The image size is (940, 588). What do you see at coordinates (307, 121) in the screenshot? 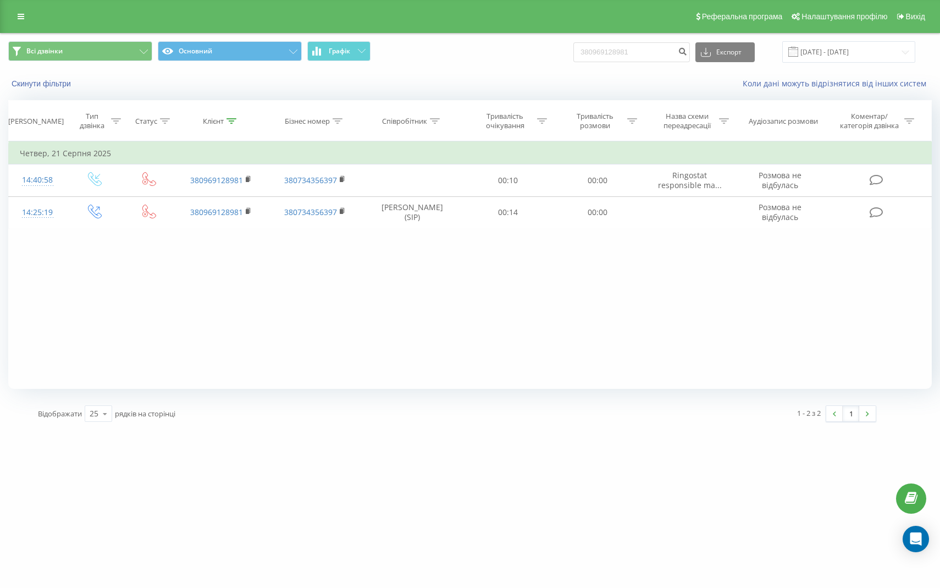
I see `div: Бізнес номер` at bounding box center [307, 121].